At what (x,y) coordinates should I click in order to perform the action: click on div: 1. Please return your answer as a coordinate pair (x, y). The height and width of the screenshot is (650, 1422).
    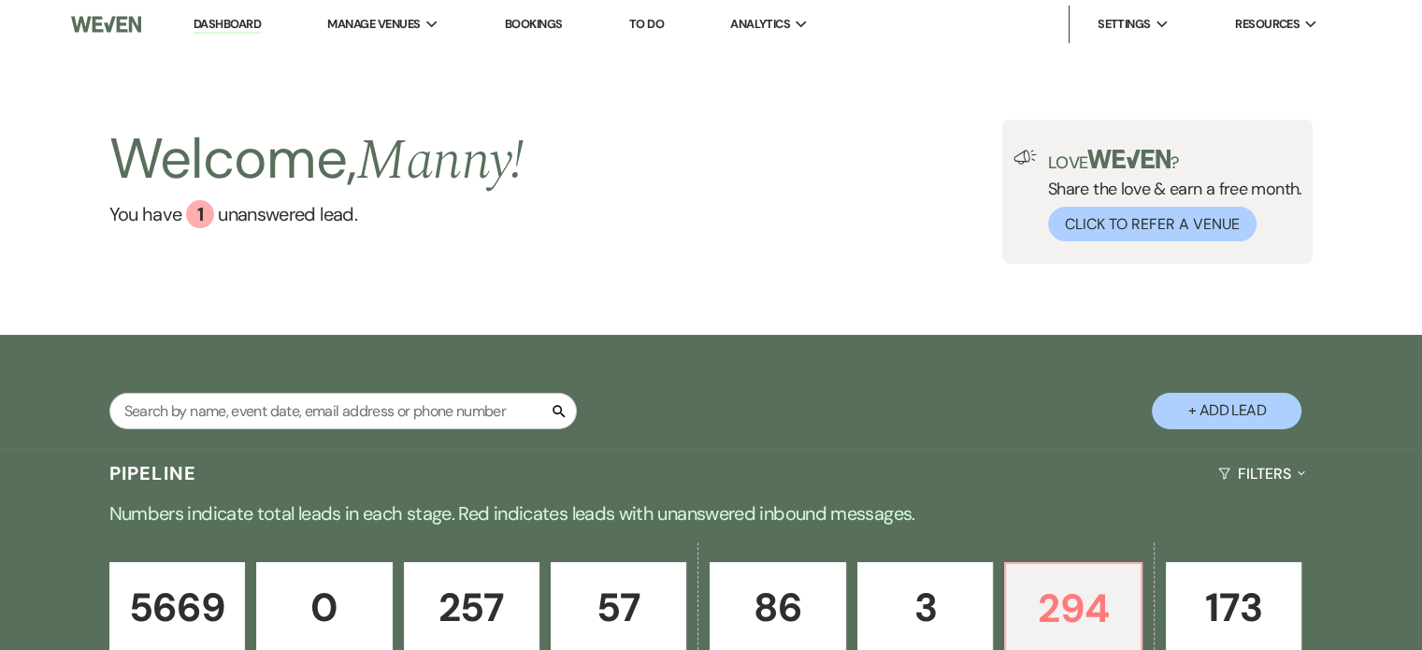
    Looking at the image, I should click on (200, 214).